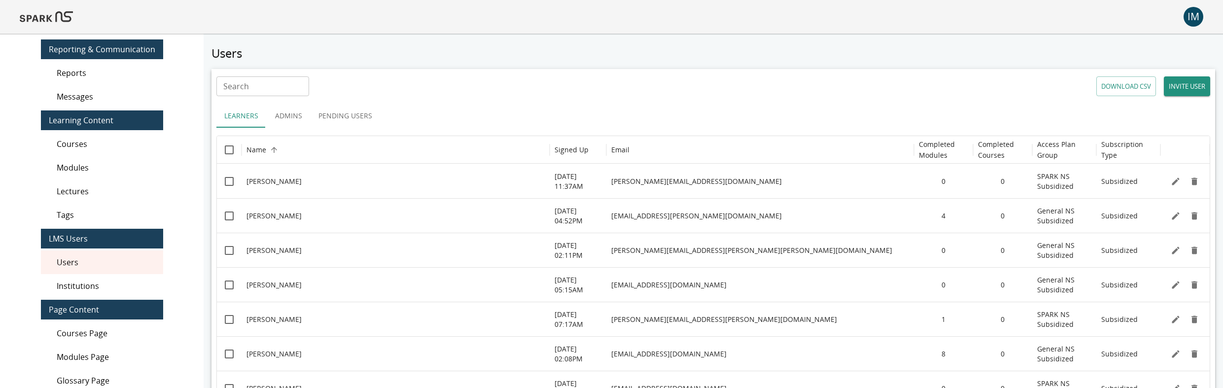 This screenshot has width=1223, height=388. I want to click on span: Courses, so click(106, 144).